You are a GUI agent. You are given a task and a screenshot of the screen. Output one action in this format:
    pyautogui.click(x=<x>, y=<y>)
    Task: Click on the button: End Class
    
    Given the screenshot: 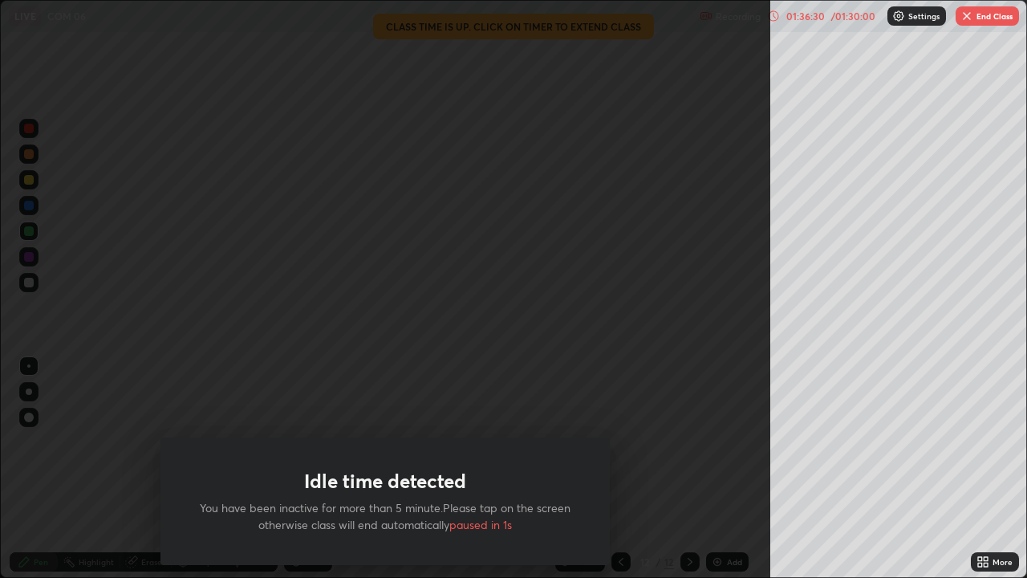 What is the action you would take?
    pyautogui.click(x=987, y=16)
    